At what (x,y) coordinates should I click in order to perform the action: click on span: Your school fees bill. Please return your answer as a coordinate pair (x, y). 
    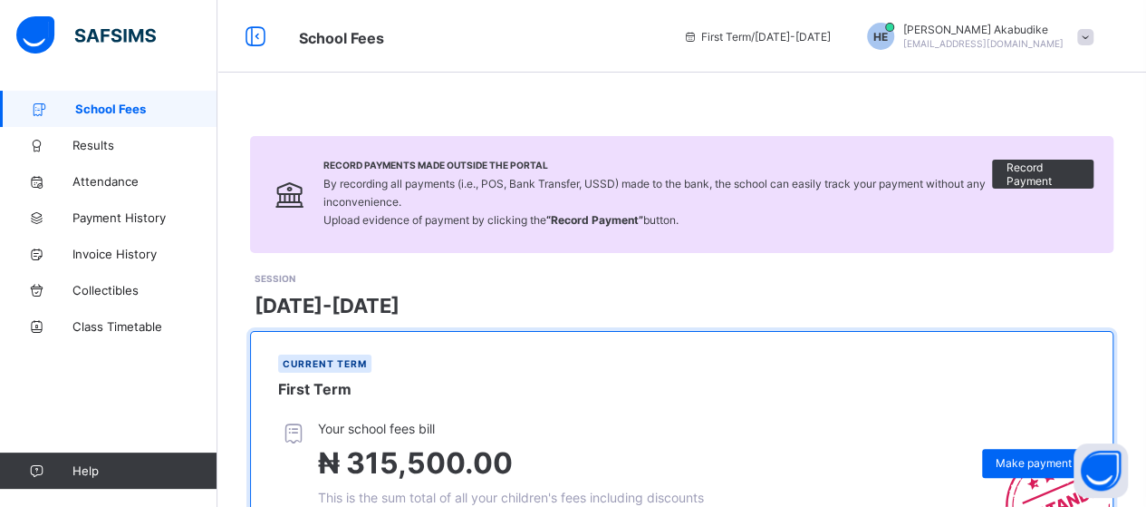
    Looking at the image, I should click on (511, 428).